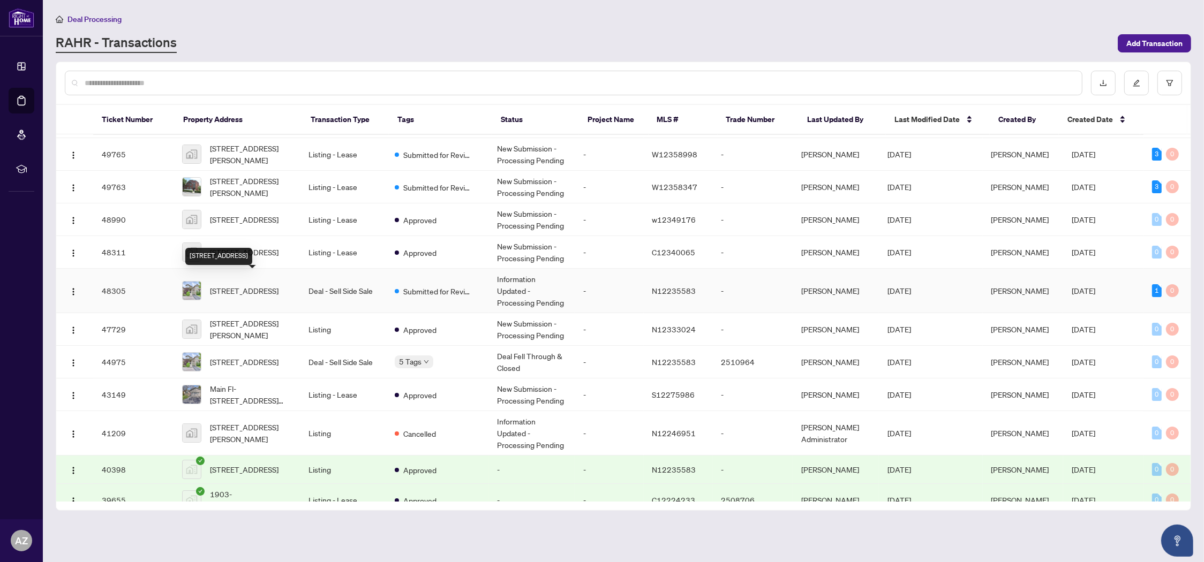  What do you see at coordinates (133, 154) in the screenshot?
I see `td: 49765` at bounding box center [133, 154].